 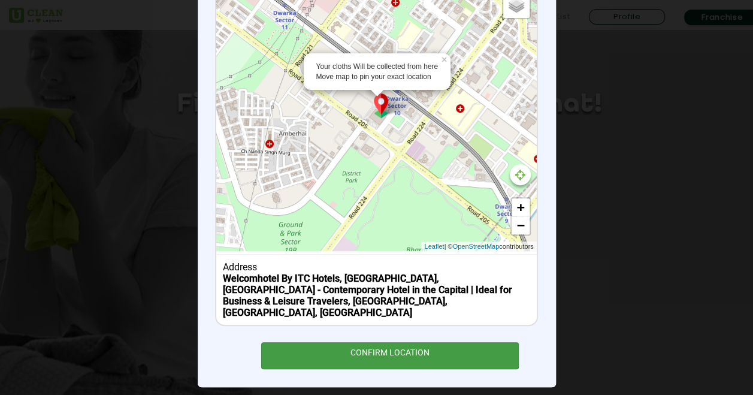 I want to click on a: OpenStreetMap, so click(x=476, y=246).